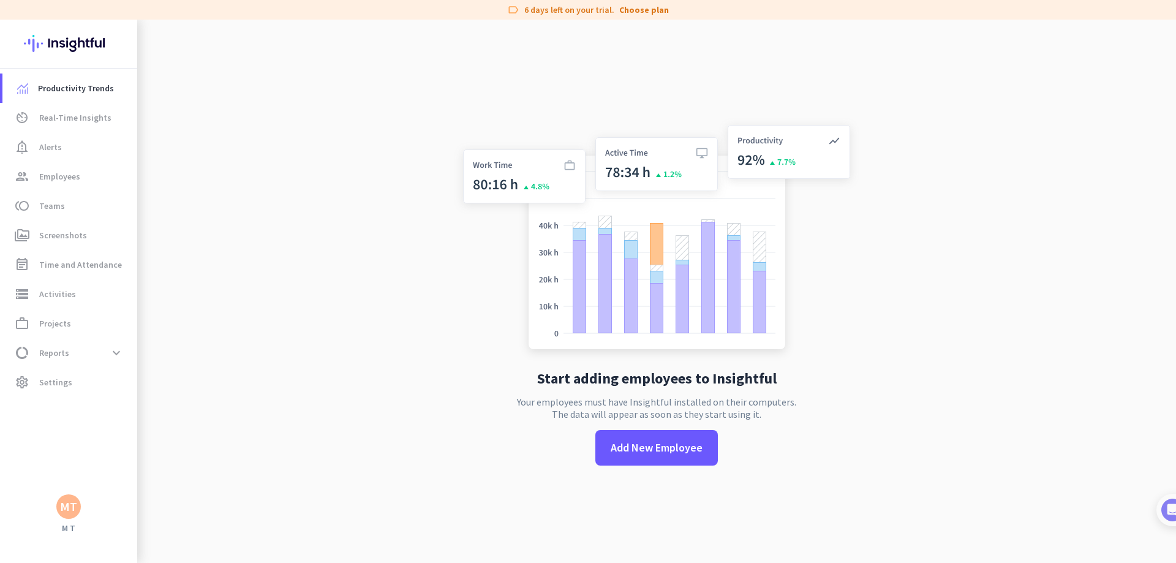  What do you see at coordinates (54, 353) in the screenshot?
I see `span: Reports` at bounding box center [54, 353].